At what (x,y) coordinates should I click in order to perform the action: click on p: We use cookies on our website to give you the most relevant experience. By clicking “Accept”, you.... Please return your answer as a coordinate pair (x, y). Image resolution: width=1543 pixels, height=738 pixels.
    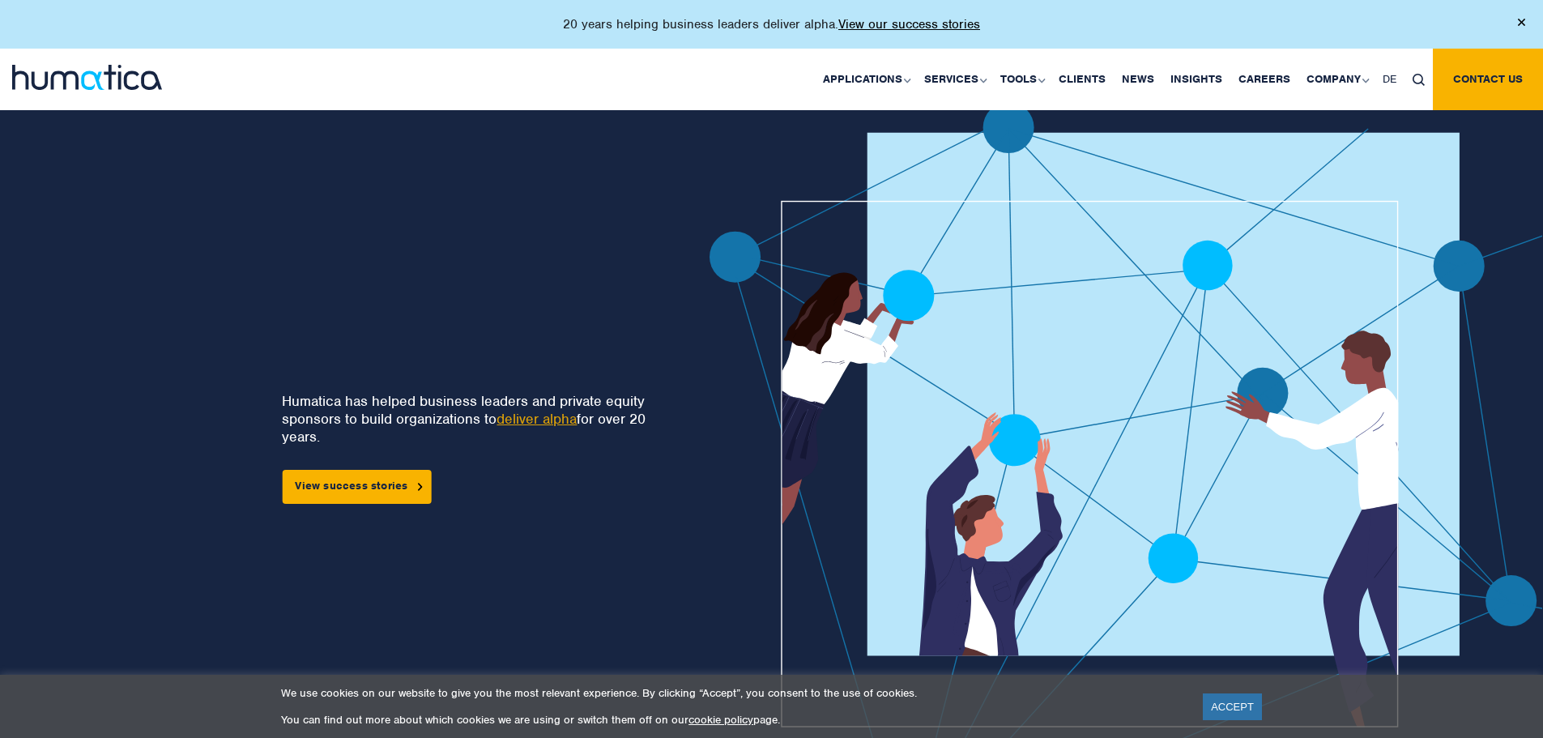
    Looking at the image, I should click on (731, 692).